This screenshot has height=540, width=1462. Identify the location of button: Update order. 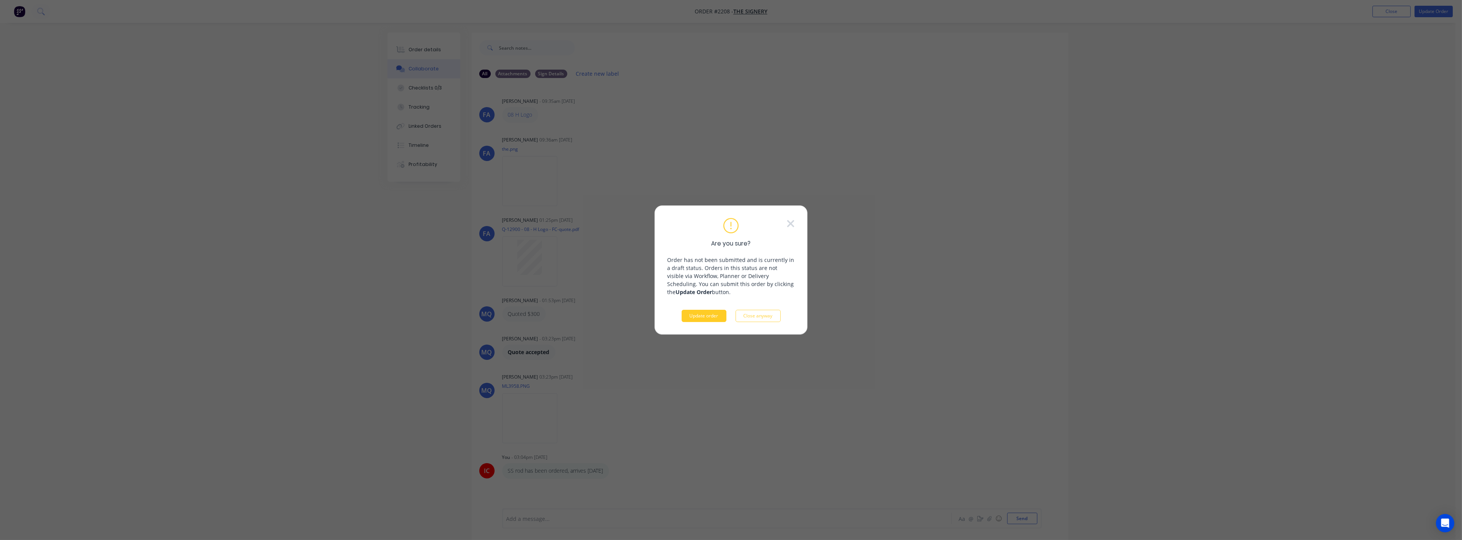
(704, 316).